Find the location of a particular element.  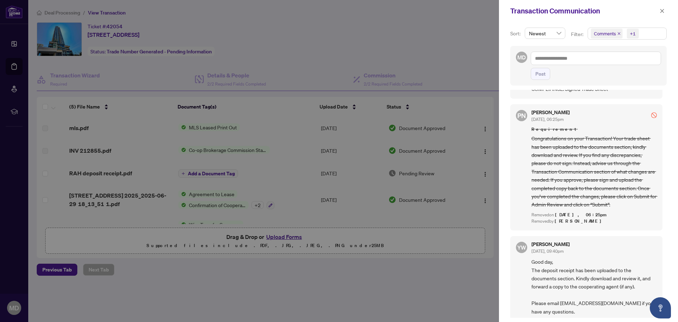

span: Requirement is located at coordinates (594, 129).